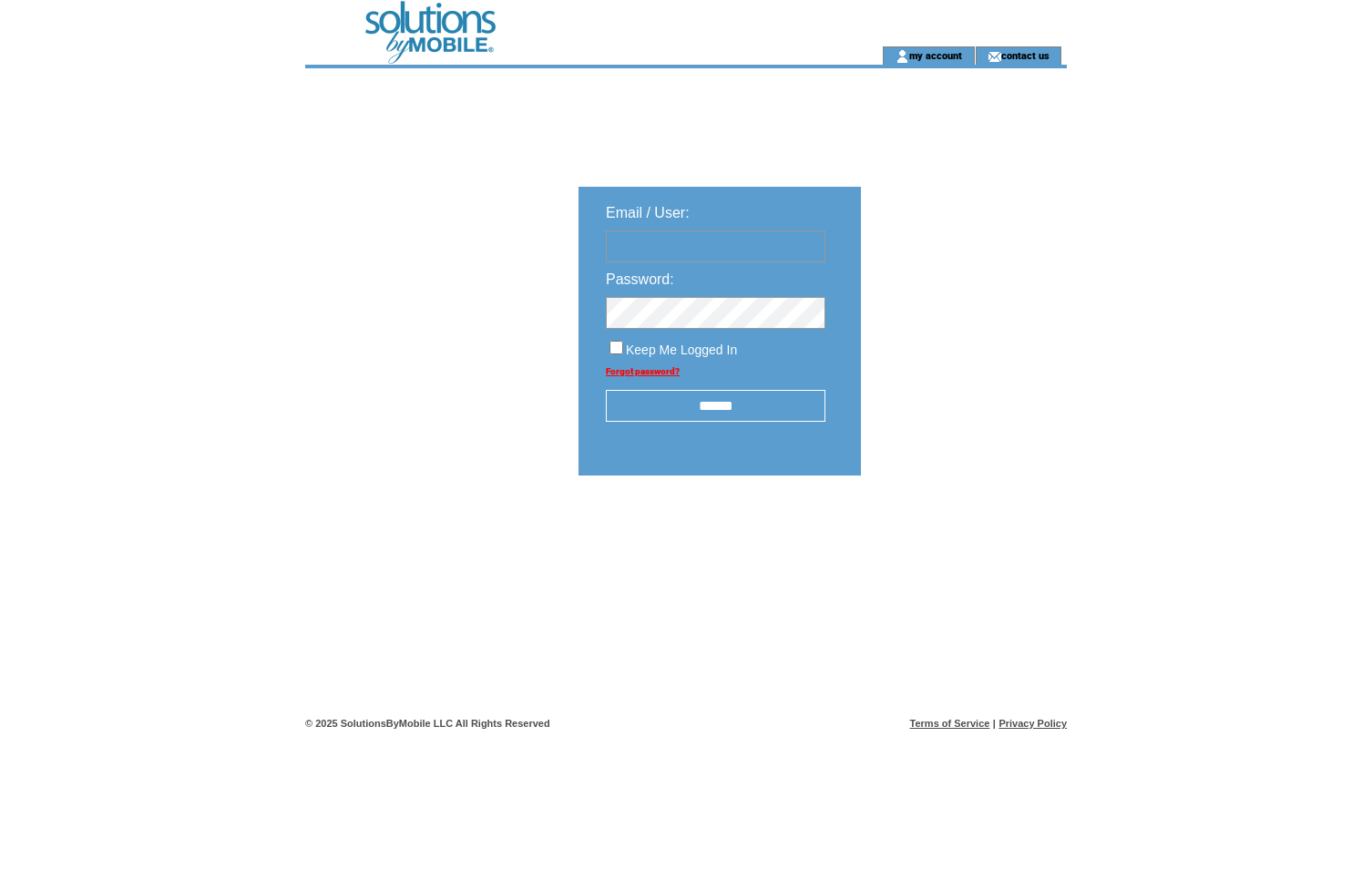  Describe the element at coordinates (428, 724) in the screenshot. I see `span: © 2025 SolutionsByMobile LLC All Rights Reserved` at that location.